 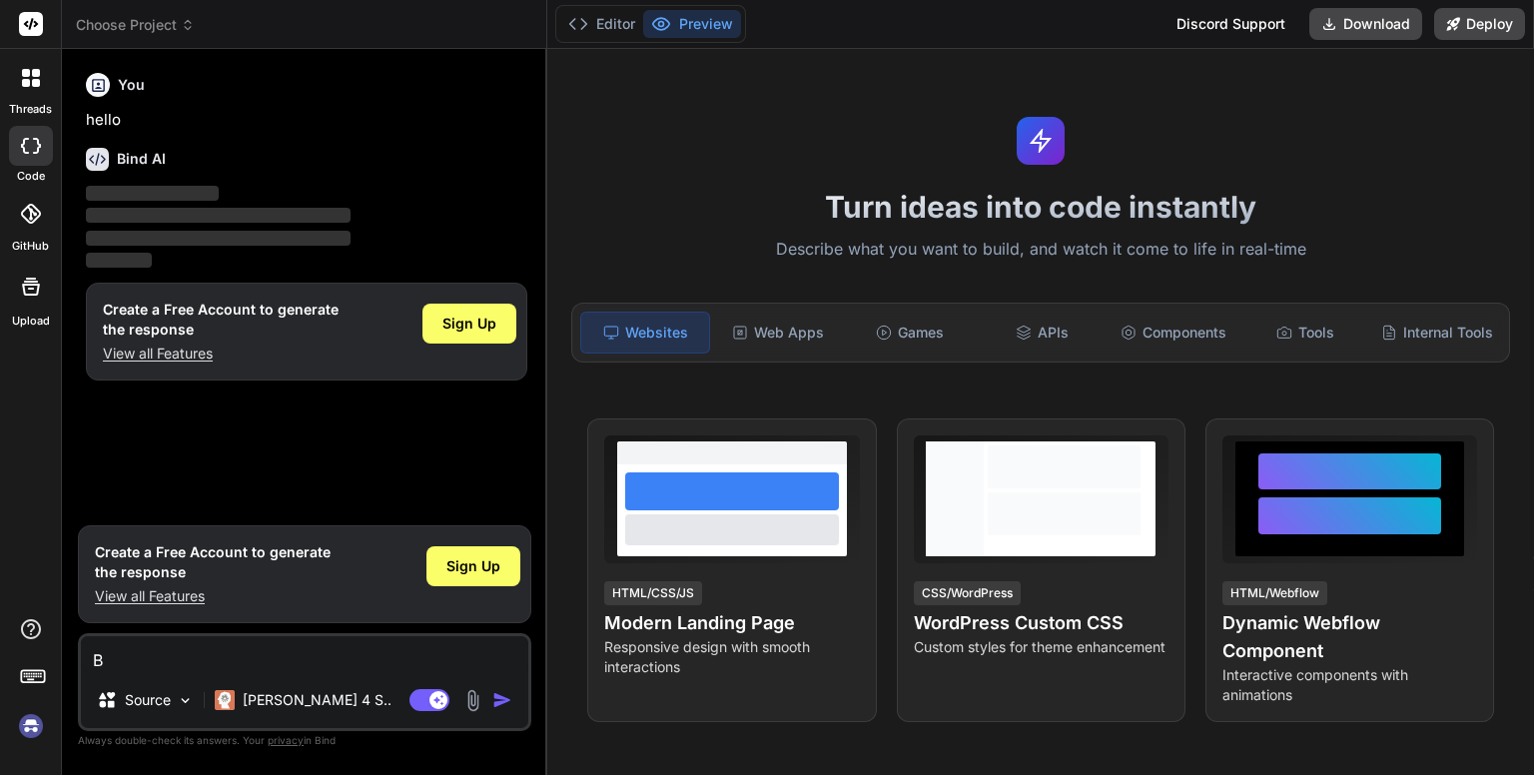 I want to click on button: Editor, so click(x=601, y=24).